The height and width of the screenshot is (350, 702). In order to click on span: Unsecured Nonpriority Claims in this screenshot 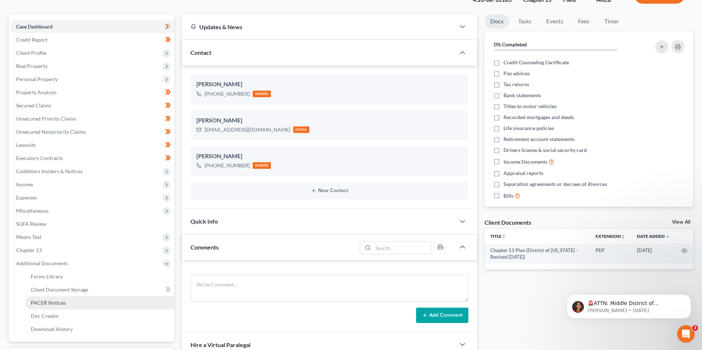, I will do `click(51, 132)`.